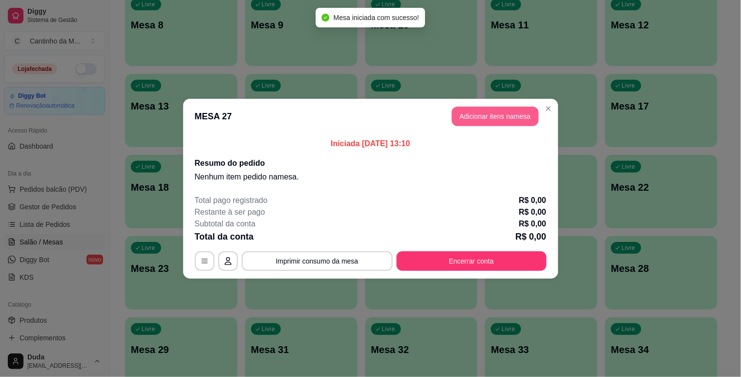 This screenshot has width=741, height=377. I want to click on header: MESA 27, so click(371, 116).